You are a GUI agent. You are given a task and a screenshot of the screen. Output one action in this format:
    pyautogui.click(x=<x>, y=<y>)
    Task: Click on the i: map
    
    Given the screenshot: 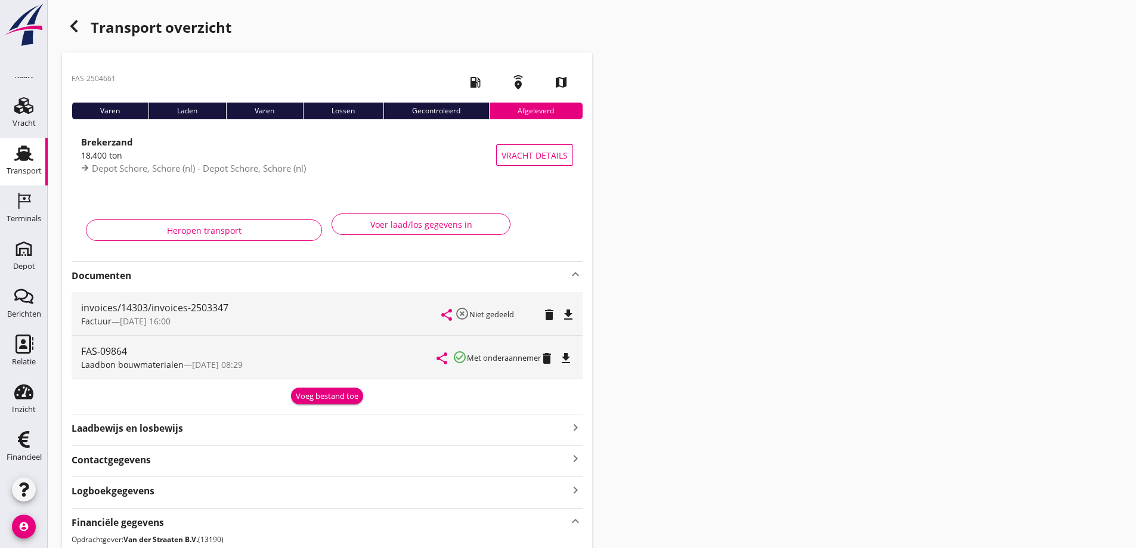 What is the action you would take?
    pyautogui.click(x=561, y=82)
    